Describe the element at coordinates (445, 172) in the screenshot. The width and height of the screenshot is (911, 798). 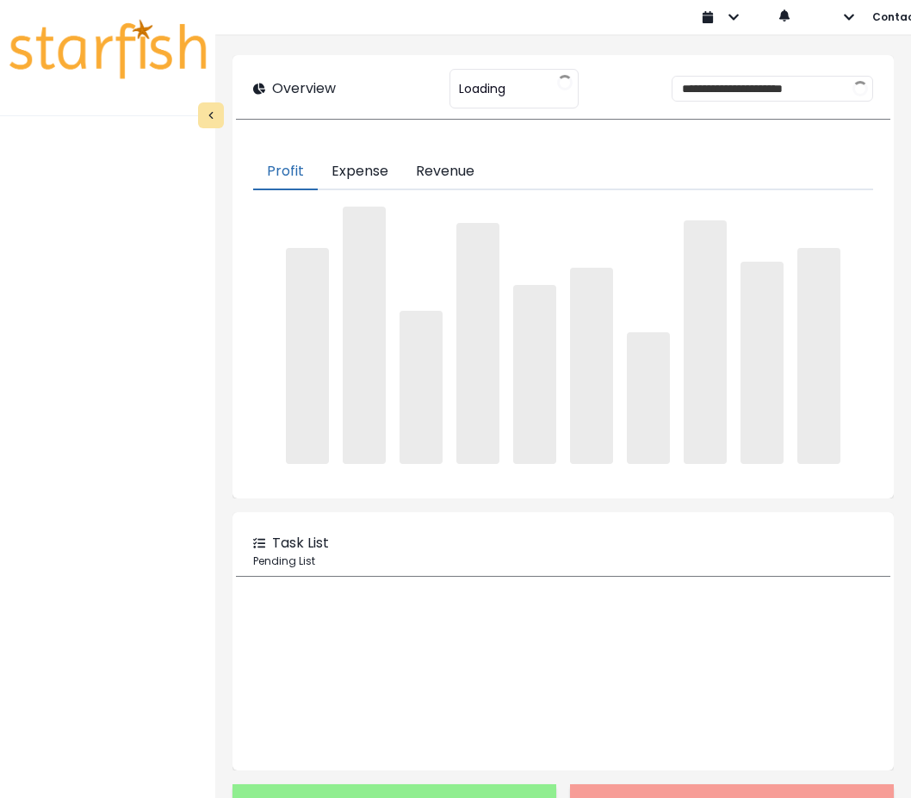
I see `button: Revenue` at that location.